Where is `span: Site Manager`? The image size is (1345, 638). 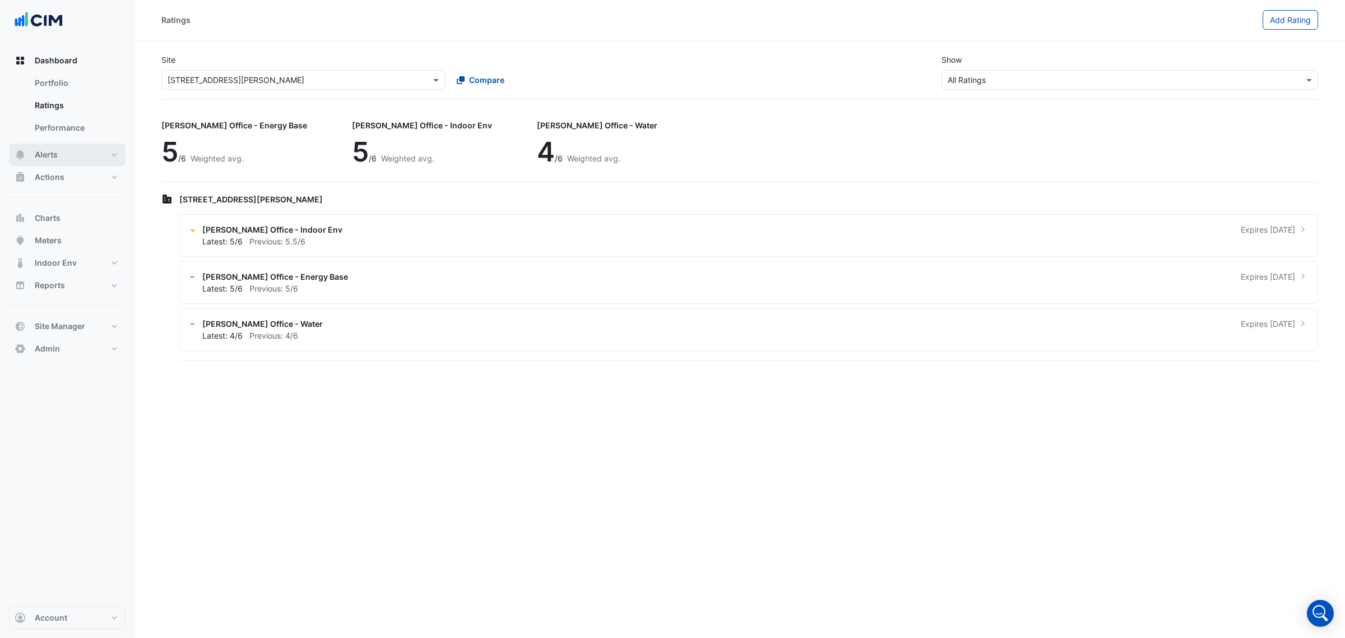 span: Site Manager is located at coordinates (60, 326).